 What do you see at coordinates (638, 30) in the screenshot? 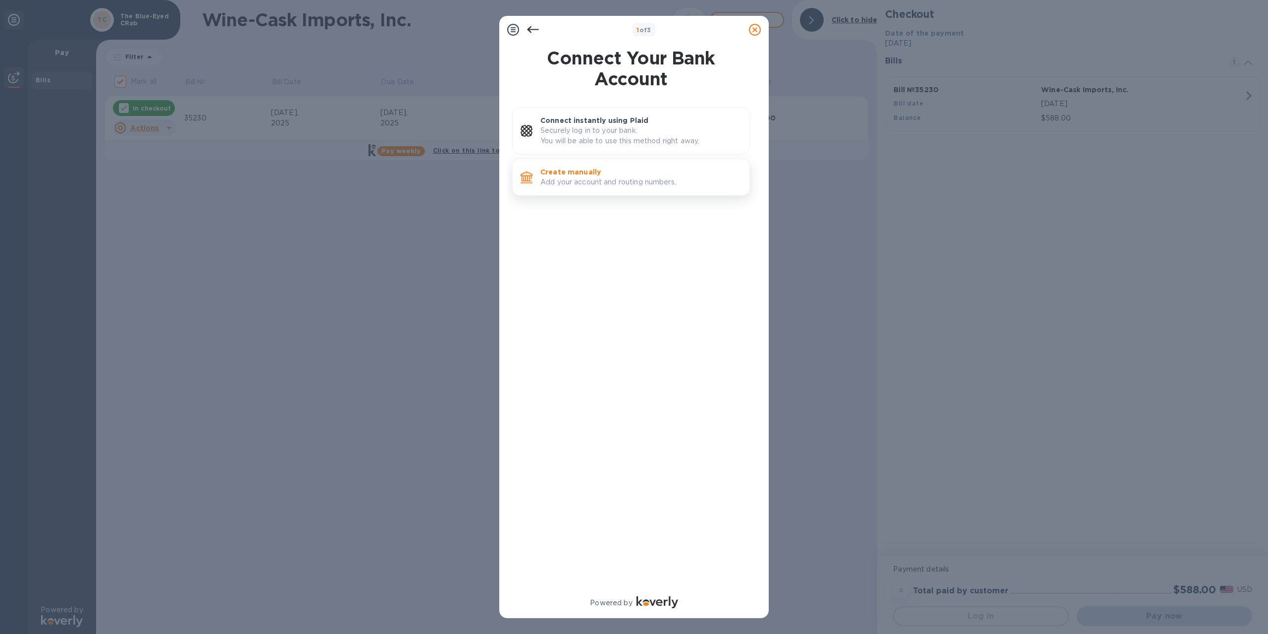
I see `span: 1` at bounding box center [638, 30].